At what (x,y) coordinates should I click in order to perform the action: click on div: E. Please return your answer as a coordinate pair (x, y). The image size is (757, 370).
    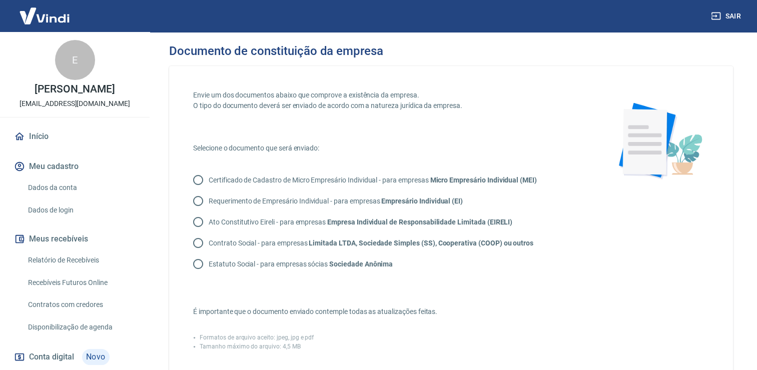
    Looking at the image, I should click on (75, 60).